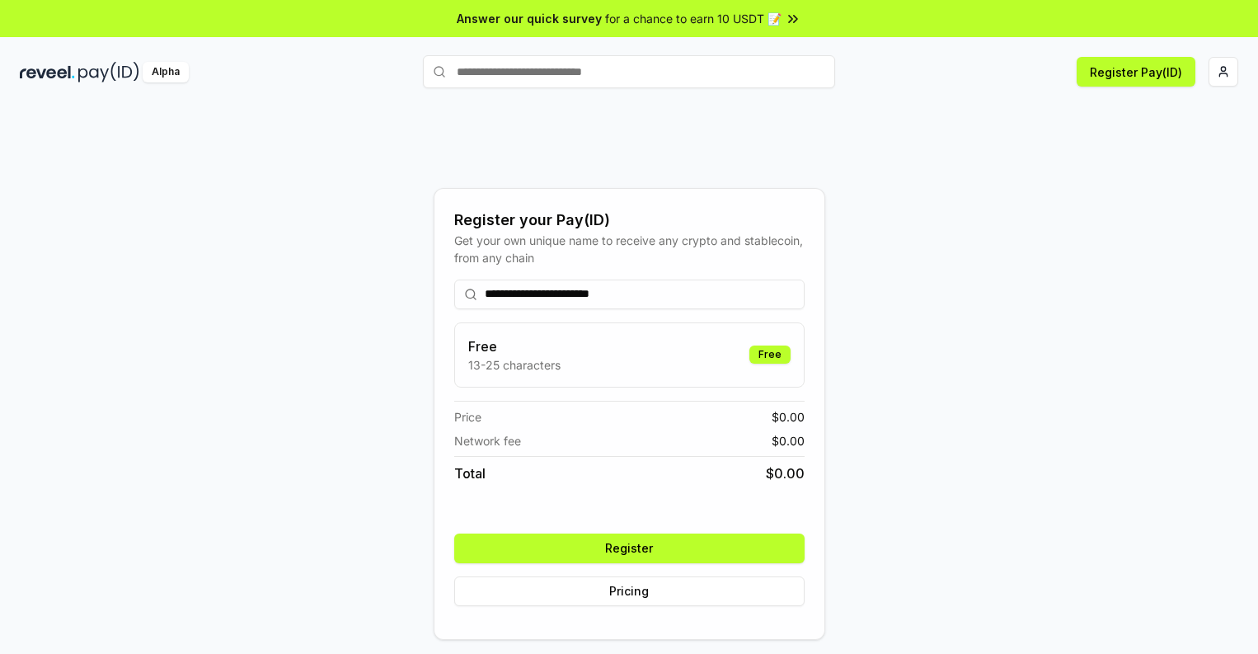 This screenshot has width=1258, height=654. I want to click on div: Free, so click(770, 354).